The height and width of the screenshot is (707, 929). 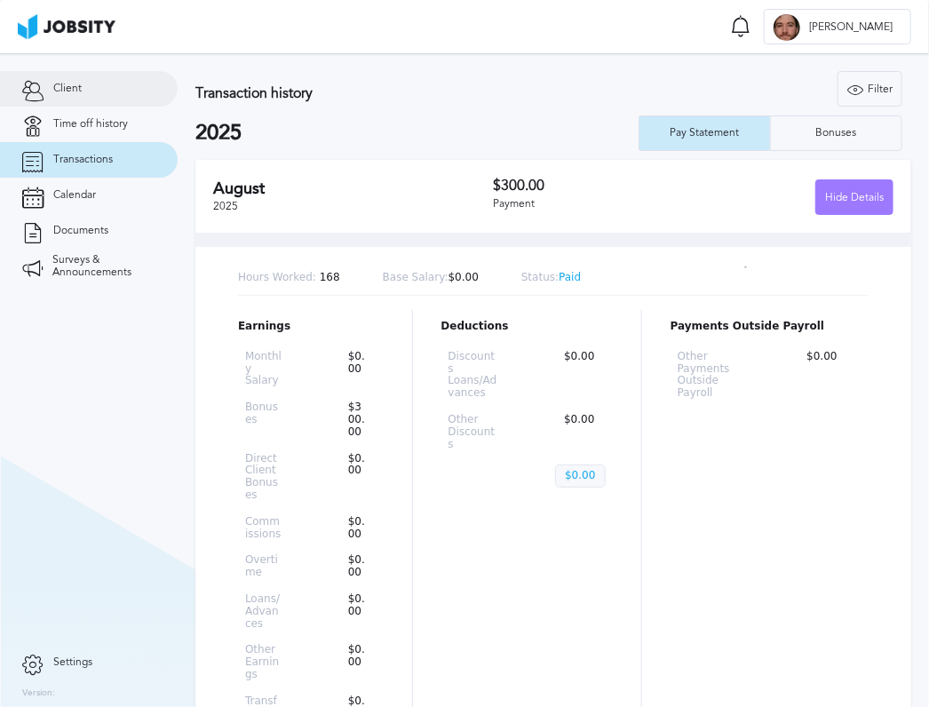 I want to click on span: Time off history, so click(x=91, y=124).